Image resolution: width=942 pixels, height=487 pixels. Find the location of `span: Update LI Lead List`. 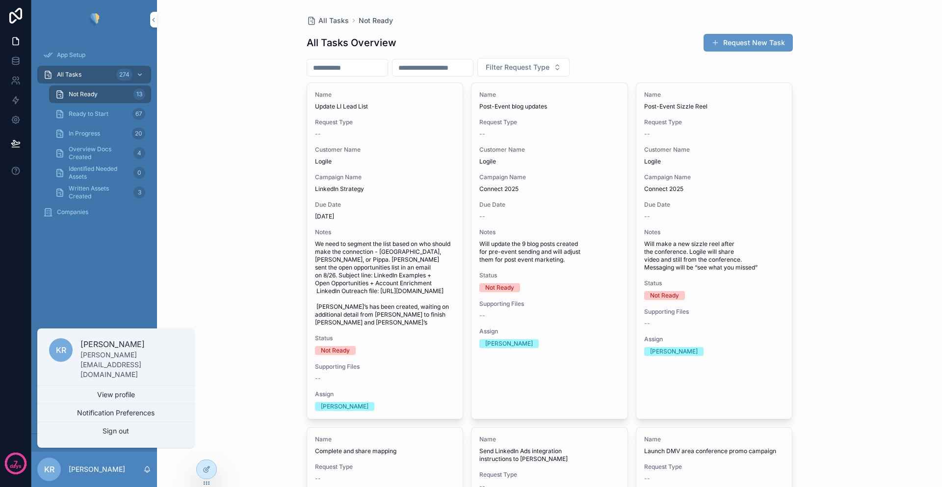

span: Update LI Lead List is located at coordinates (385, 106).